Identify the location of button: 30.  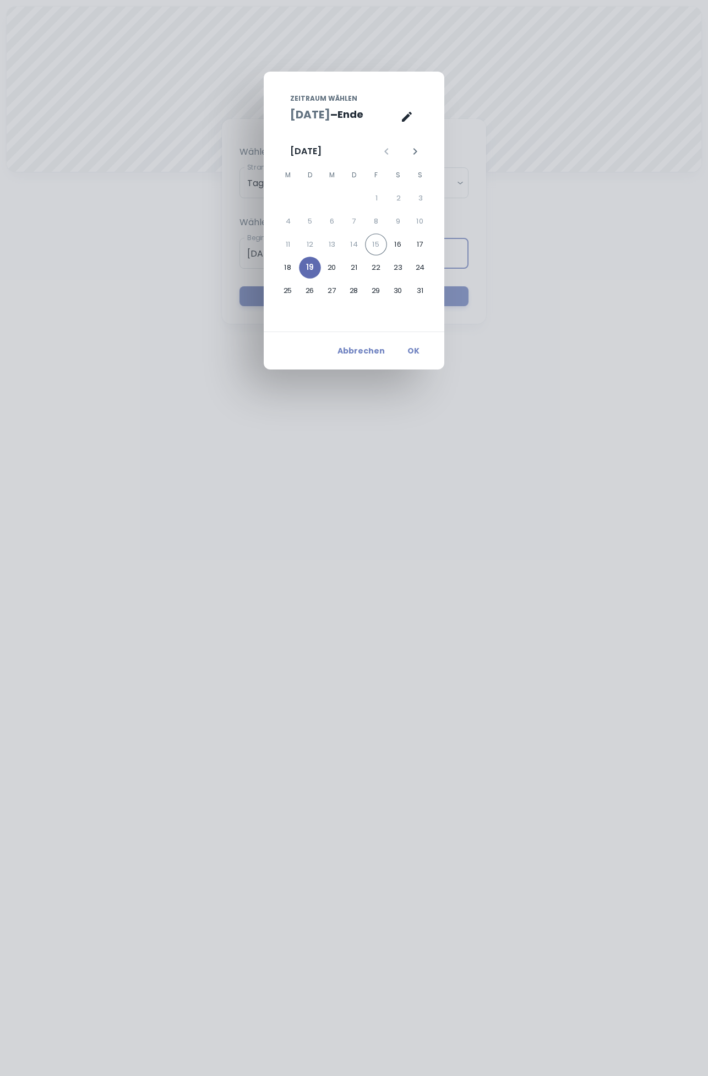
(398, 291).